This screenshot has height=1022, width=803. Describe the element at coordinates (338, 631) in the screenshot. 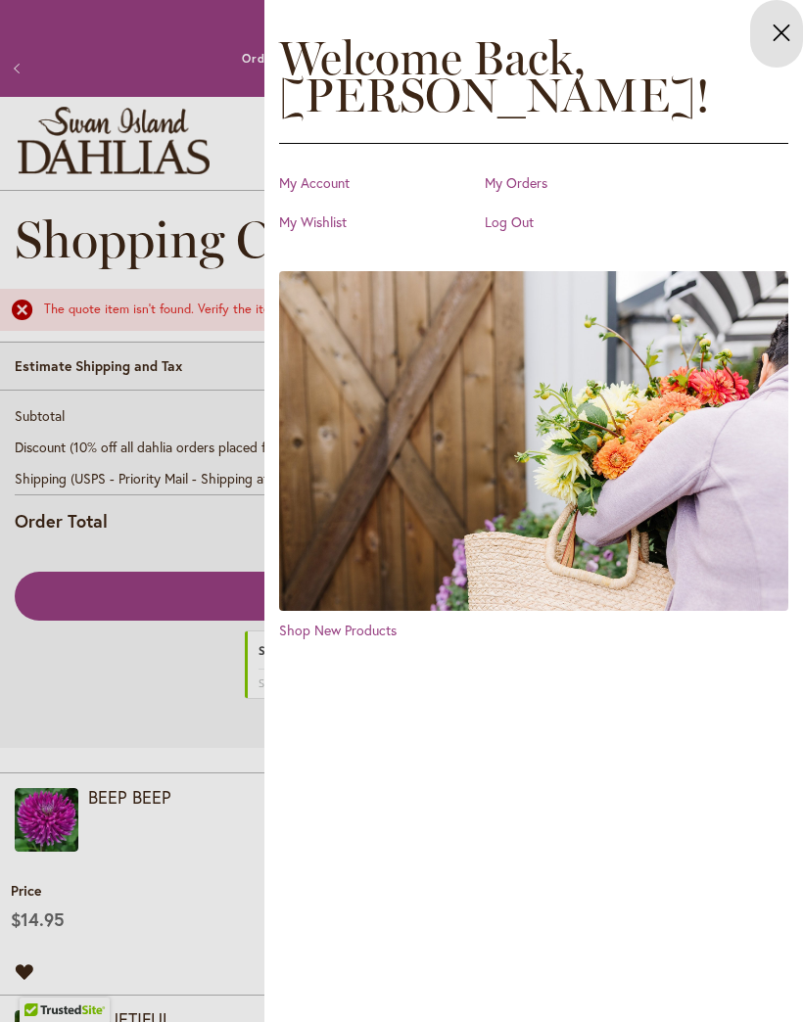

I see `span: Shop New Products` at that location.